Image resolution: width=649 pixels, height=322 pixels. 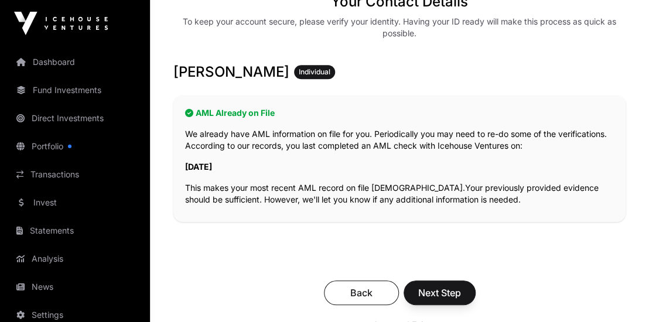 I want to click on img: Icehouse Ventures Logo, so click(x=61, y=23).